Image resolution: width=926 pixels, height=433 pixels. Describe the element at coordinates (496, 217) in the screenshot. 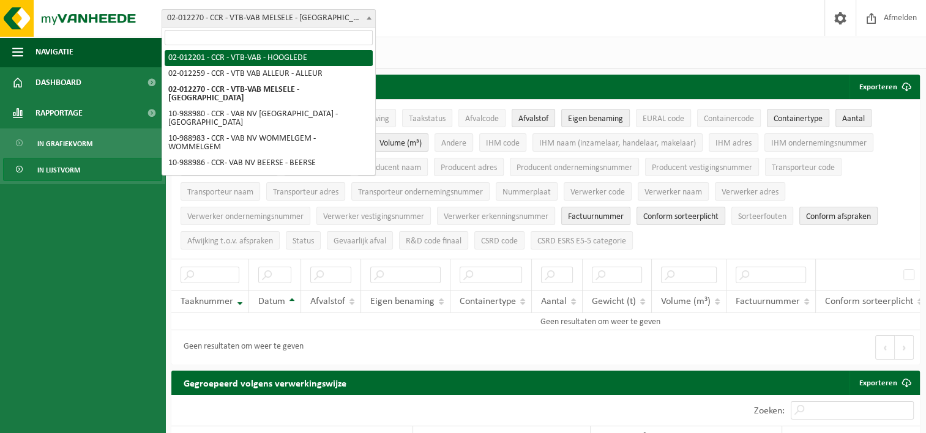

I see `span: Verwerker erkenningsnummer` at that location.